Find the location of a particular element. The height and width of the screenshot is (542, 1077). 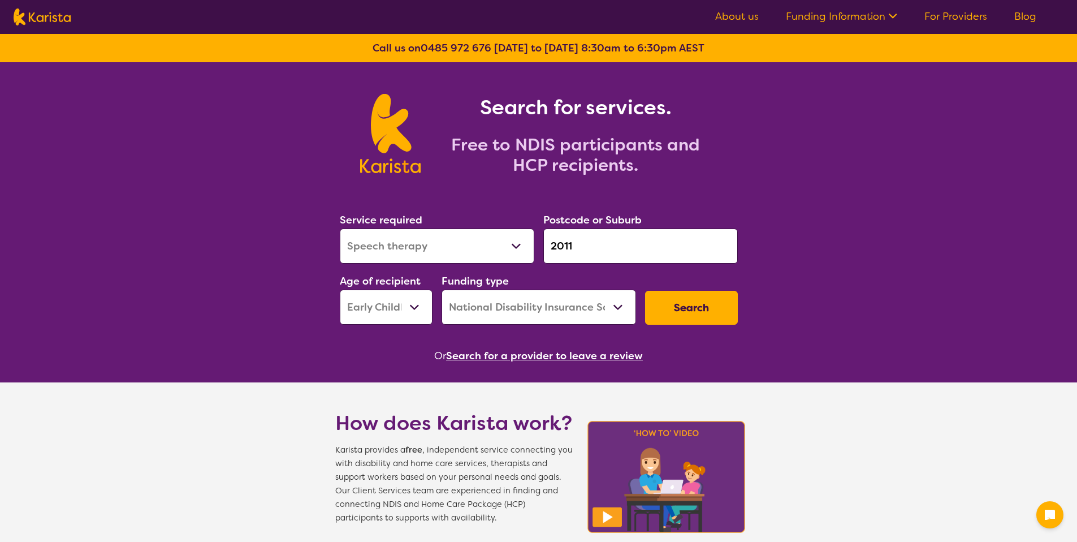

b: free is located at coordinates (414, 449).